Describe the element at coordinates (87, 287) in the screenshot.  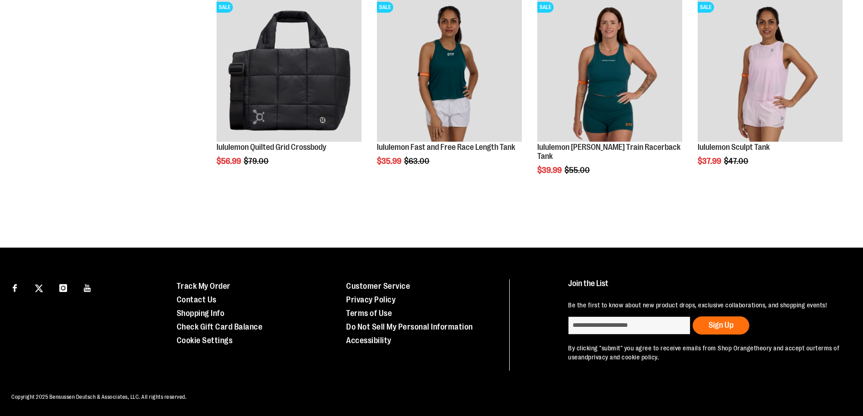
I see `a: Visit our Youtube page` at that location.